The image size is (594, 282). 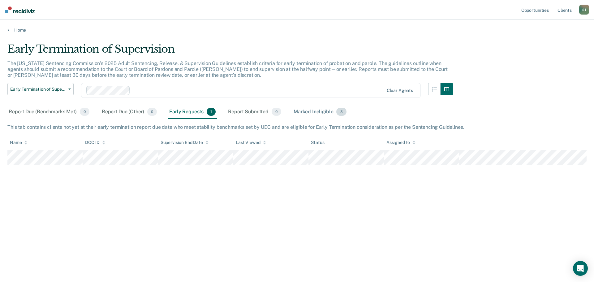 I want to click on div: Marked Ineligible3, so click(x=320, y=112).